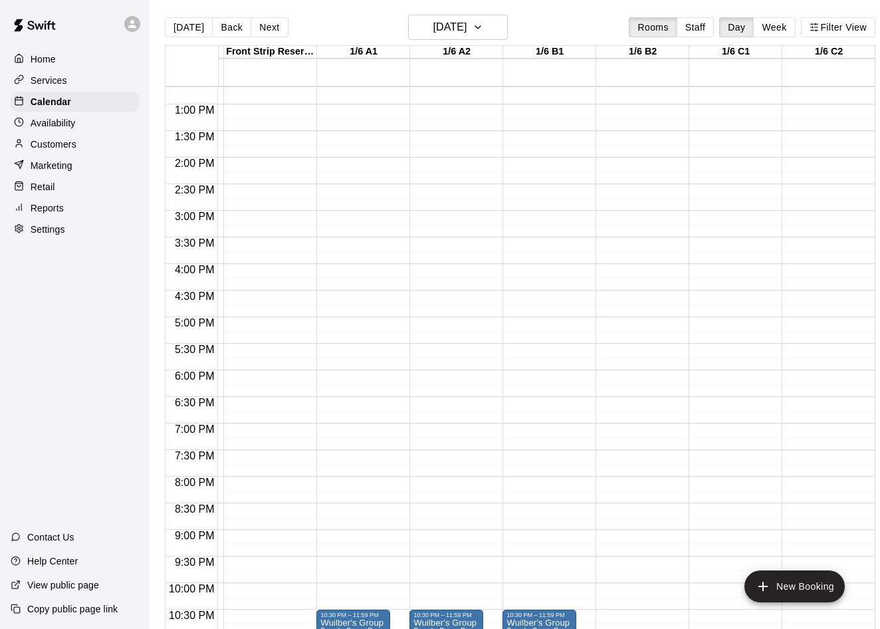  Describe the element at coordinates (364, 52) in the screenshot. I see `div: 1/6 A1` at that location.